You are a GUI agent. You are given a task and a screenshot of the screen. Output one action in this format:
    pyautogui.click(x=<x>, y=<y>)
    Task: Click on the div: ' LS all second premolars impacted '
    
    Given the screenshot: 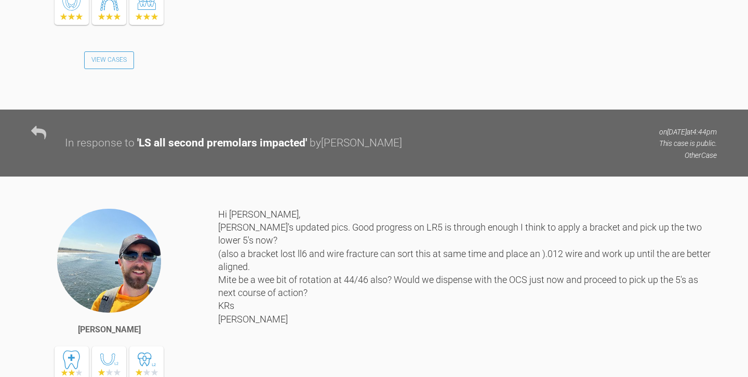 What is the action you would take?
    pyautogui.click(x=222, y=143)
    